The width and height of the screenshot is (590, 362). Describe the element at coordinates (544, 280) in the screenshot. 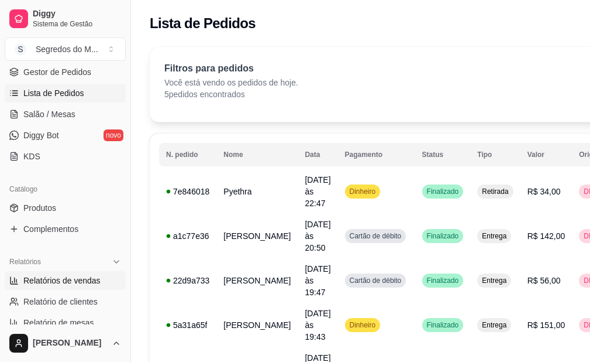

I see `span: R$ 56,00` at that location.